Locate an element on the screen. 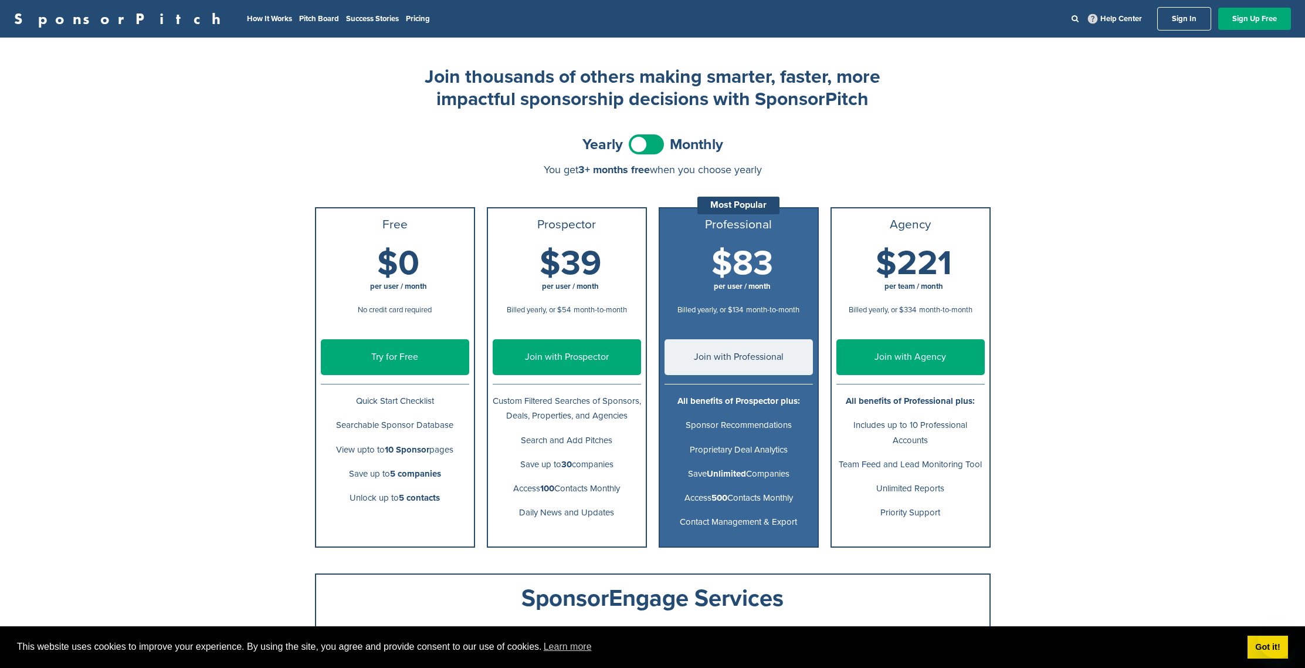 This screenshot has width=1305, height=668. a: SponsorPitch is located at coordinates (121, 19).